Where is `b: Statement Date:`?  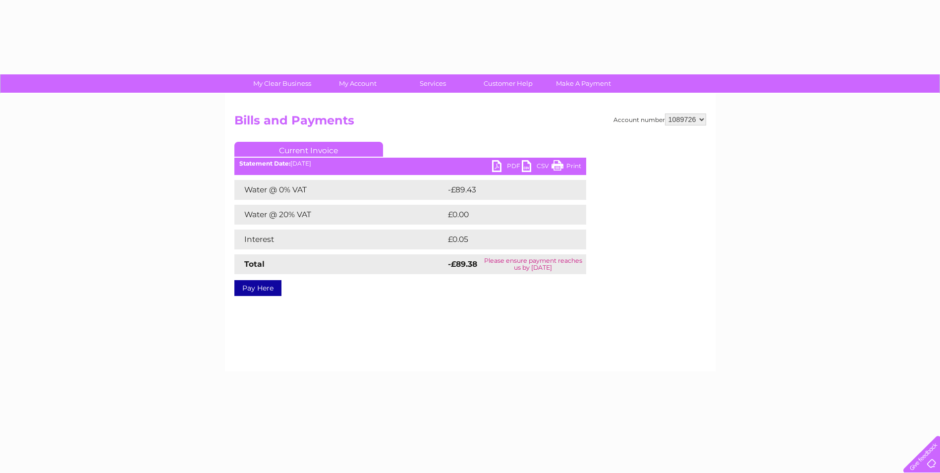 b: Statement Date: is located at coordinates (265, 163).